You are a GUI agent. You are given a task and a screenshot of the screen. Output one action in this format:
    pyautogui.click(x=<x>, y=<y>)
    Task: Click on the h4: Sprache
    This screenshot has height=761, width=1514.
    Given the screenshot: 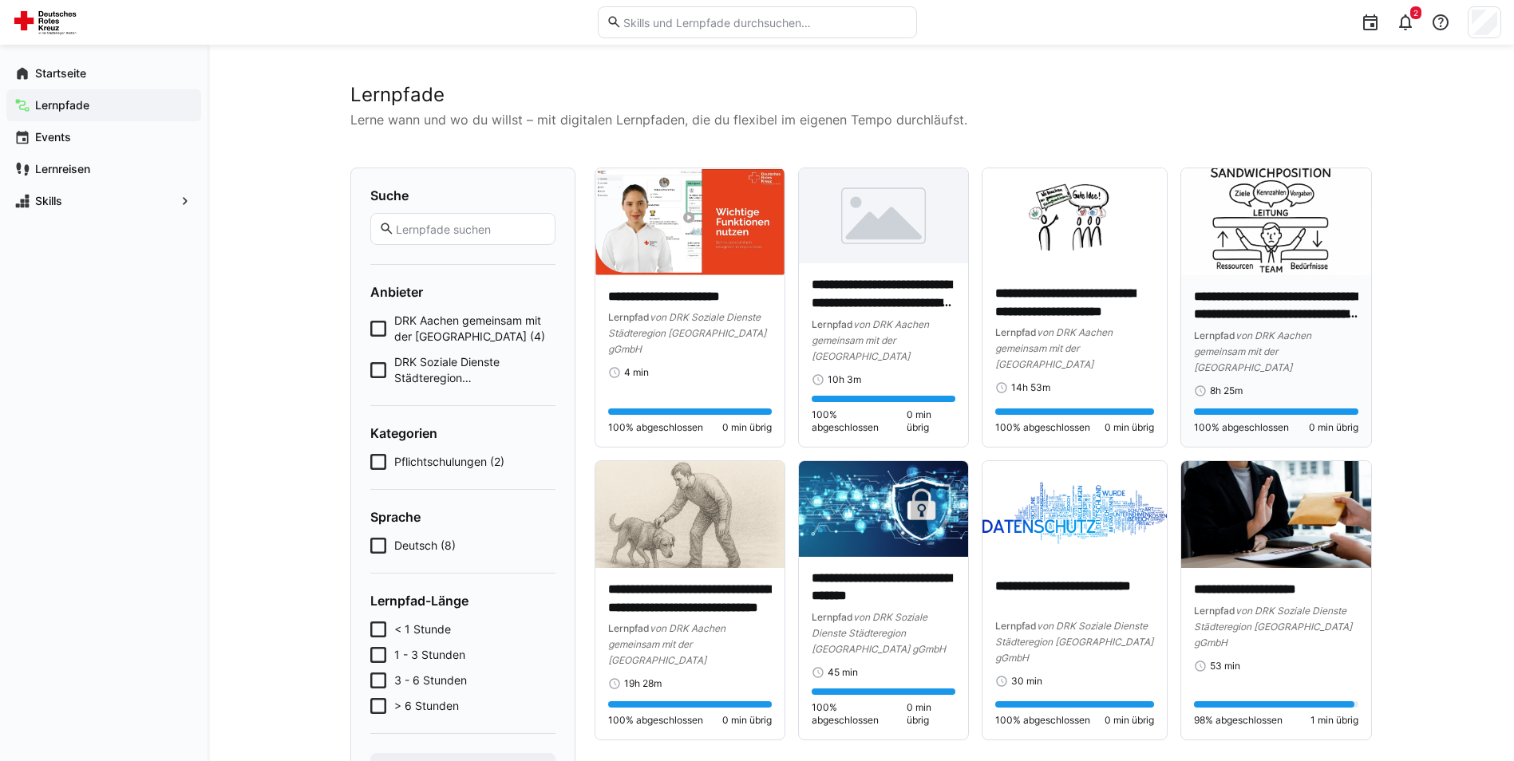 What is the action you would take?
    pyautogui.click(x=463, y=517)
    